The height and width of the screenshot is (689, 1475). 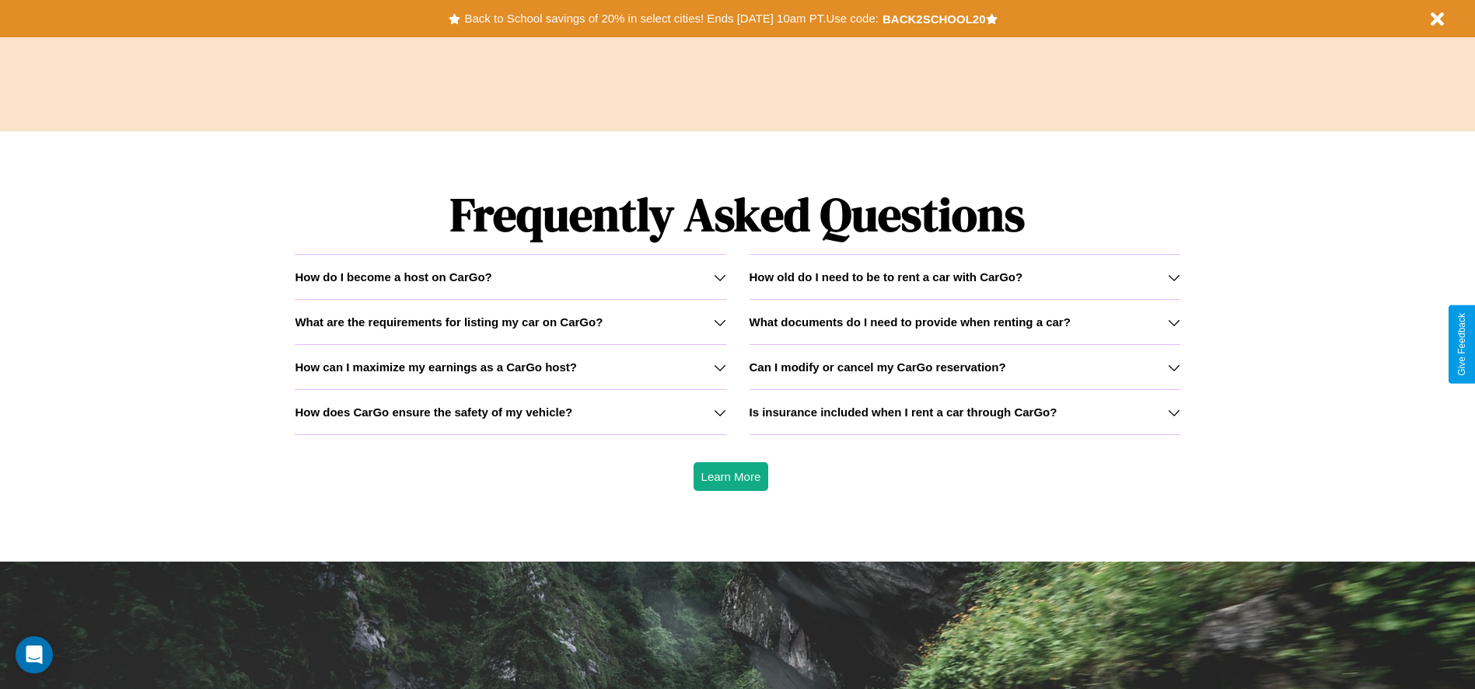 I want to click on h3: How does CarGo ensure the safety of my vehicle?, so click(x=433, y=412).